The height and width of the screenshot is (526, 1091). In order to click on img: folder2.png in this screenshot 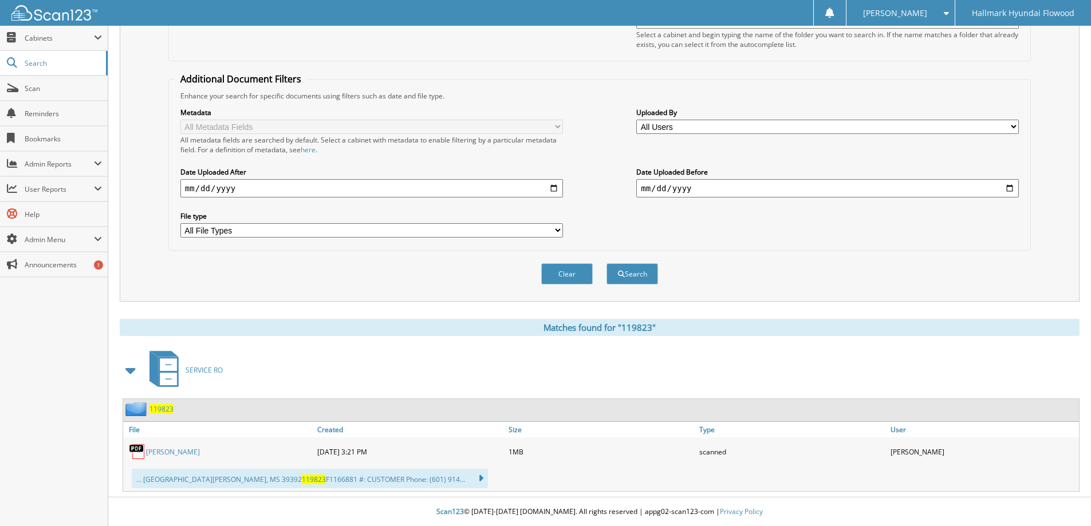, I will do `click(137, 409)`.